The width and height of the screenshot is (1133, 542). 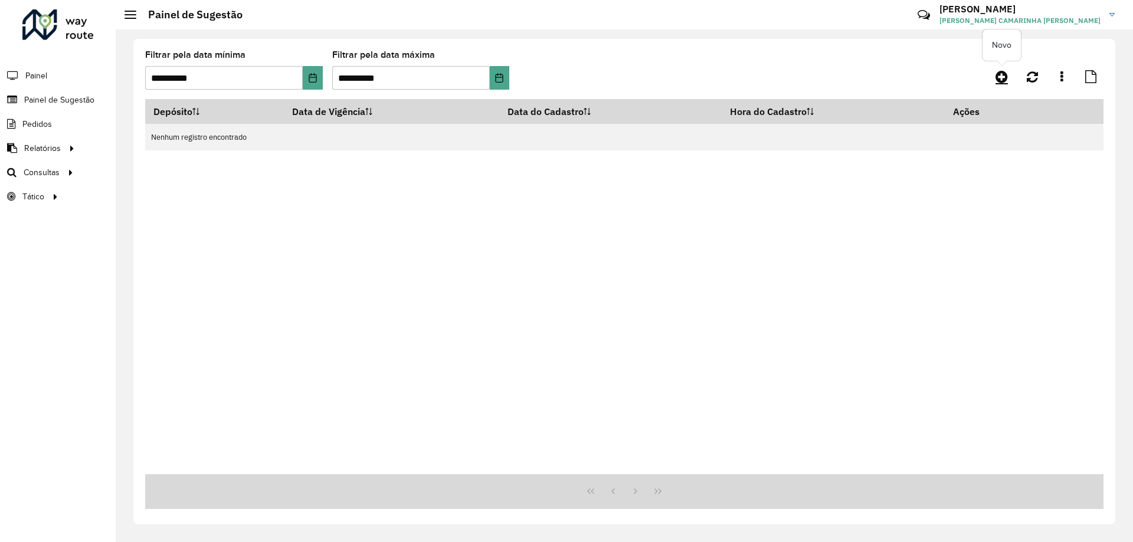 What do you see at coordinates (33, 197) in the screenshot?
I see `span: Tático` at bounding box center [33, 197].